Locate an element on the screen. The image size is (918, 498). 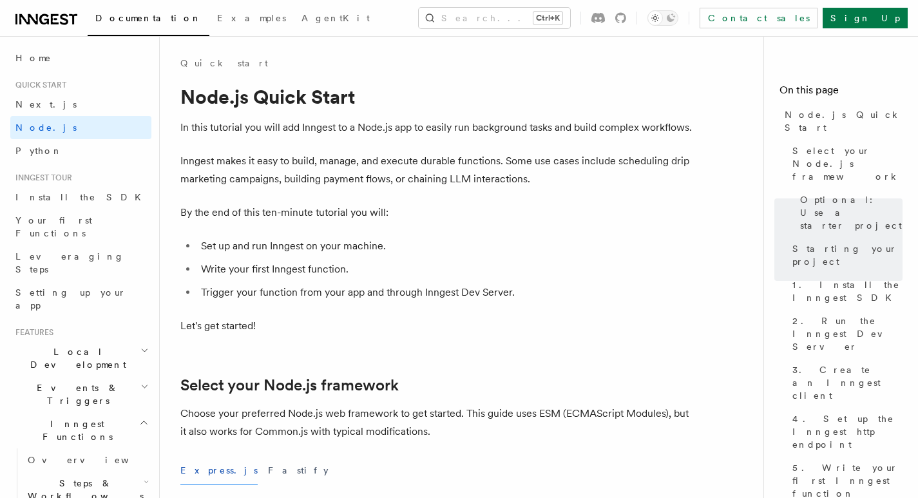
a: Your first Functions is located at coordinates (81, 227).